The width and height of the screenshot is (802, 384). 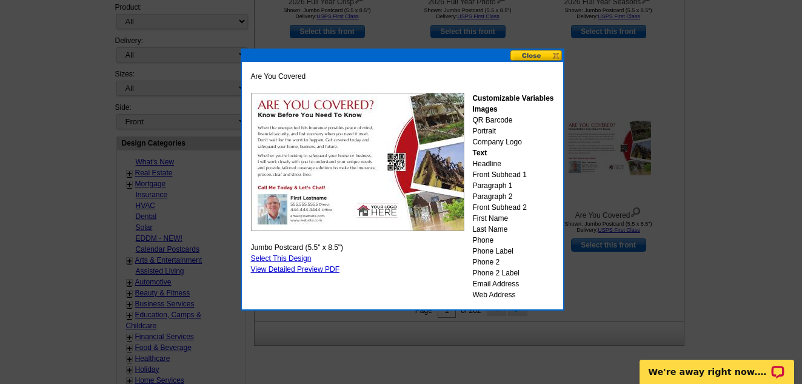 What do you see at coordinates (480, 153) in the screenshot?
I see `strong: Text` at bounding box center [480, 153].